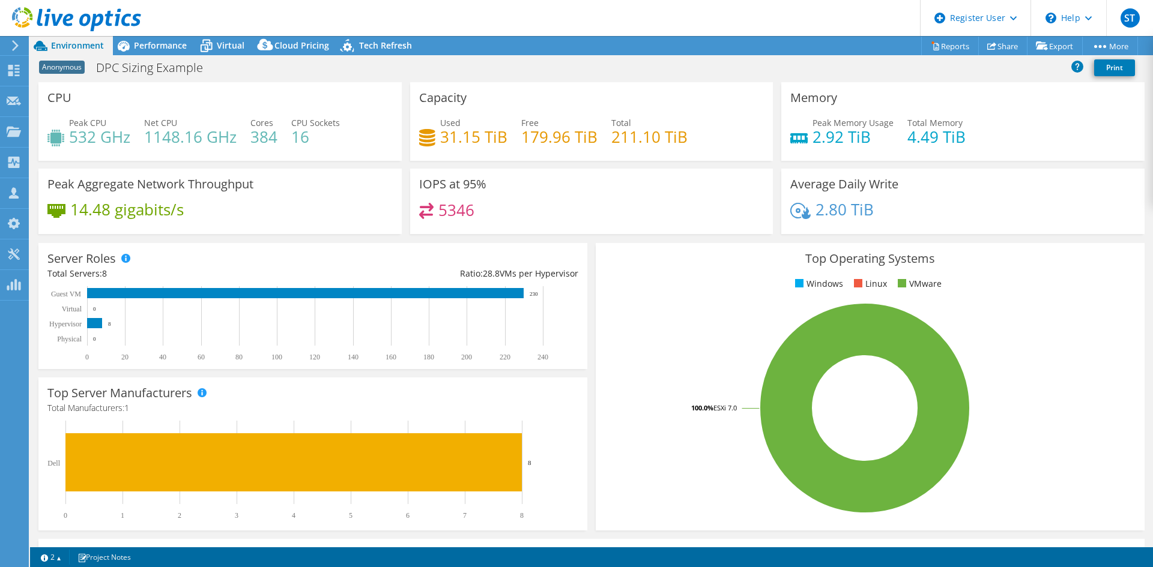 This screenshot has width=1153, height=567. I want to click on span: Free, so click(530, 122).